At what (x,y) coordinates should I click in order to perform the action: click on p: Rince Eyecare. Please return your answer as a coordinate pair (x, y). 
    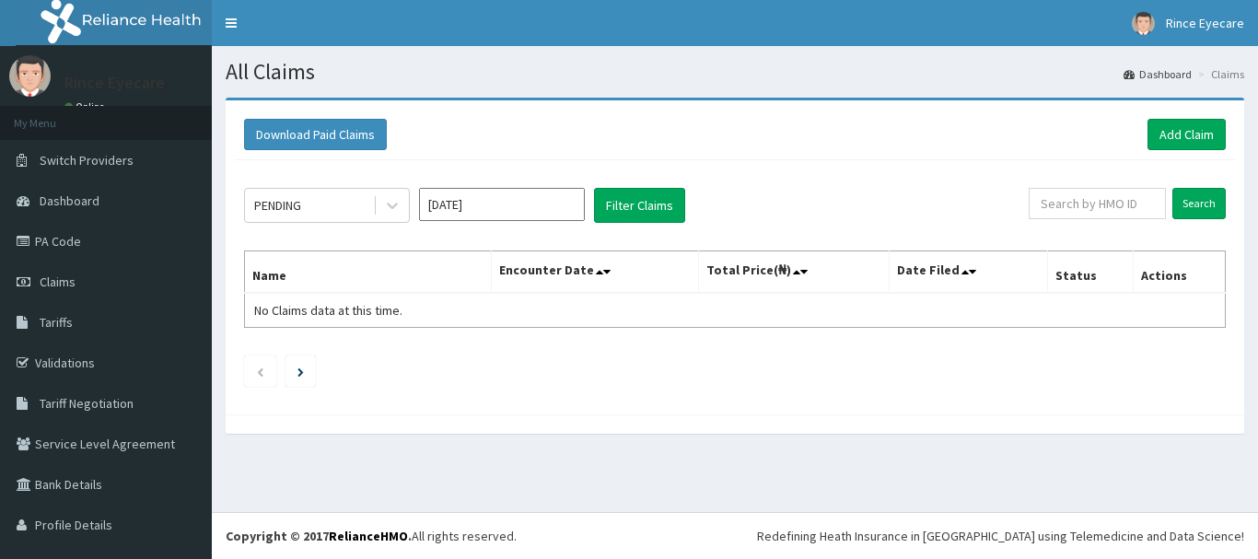
    Looking at the image, I should click on (114, 83).